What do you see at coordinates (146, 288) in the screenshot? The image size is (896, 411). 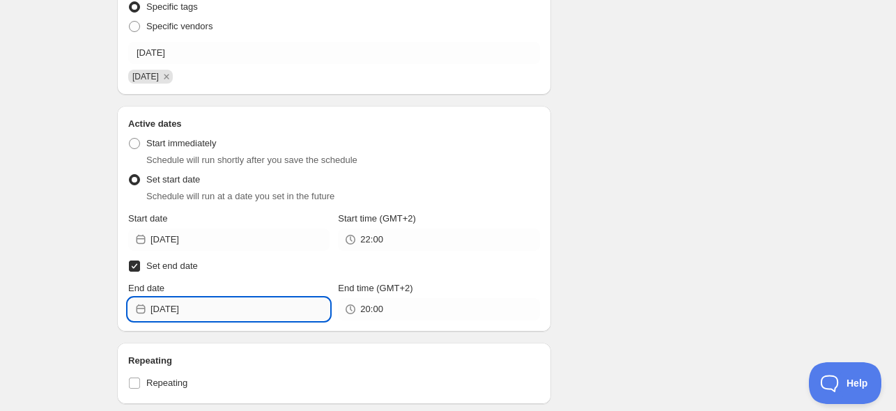 I see `span: End date` at bounding box center [146, 288].